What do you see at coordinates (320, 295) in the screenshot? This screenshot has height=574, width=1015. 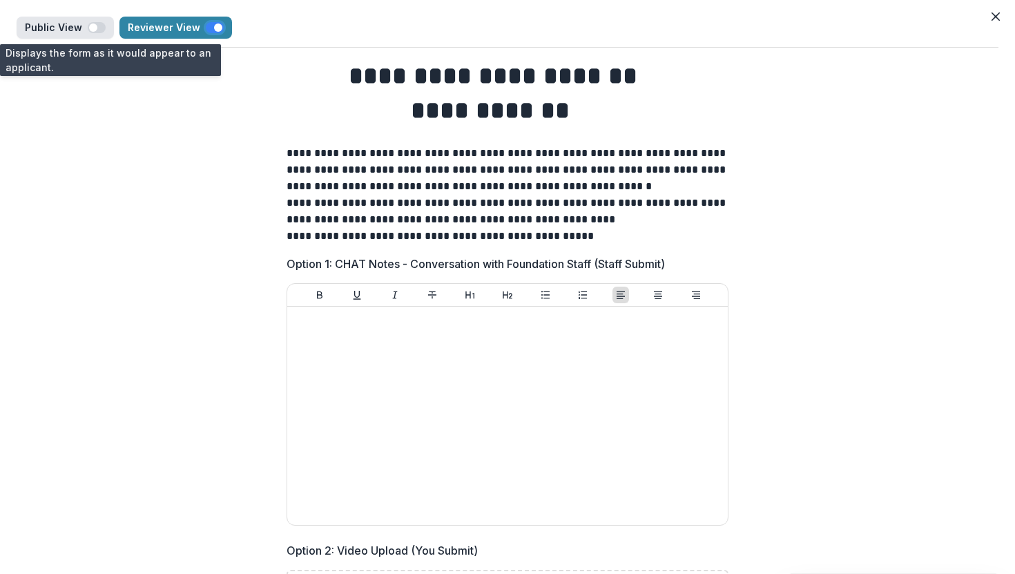 I see `button: Bold` at bounding box center [320, 295].